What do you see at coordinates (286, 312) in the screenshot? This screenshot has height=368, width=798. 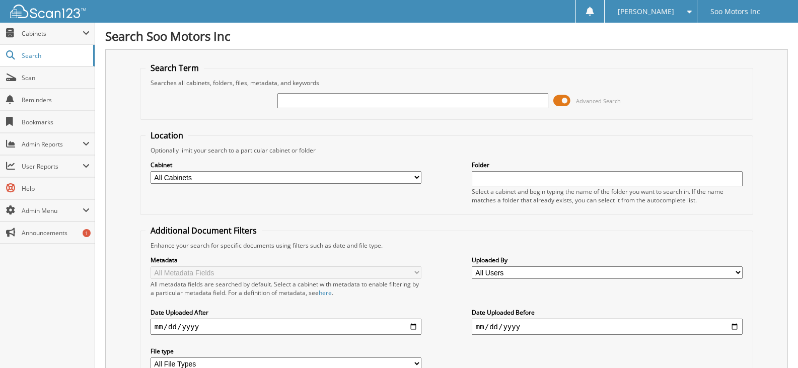 I see `label: Date Uploaded After` at bounding box center [286, 312].